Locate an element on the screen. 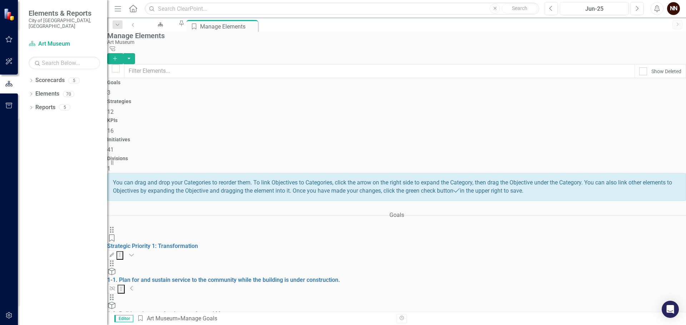 This screenshot has width=686, height=325. a: 1-1. Plan for and sustain service to the community while the building is under construction. is located at coordinates (224, 280).